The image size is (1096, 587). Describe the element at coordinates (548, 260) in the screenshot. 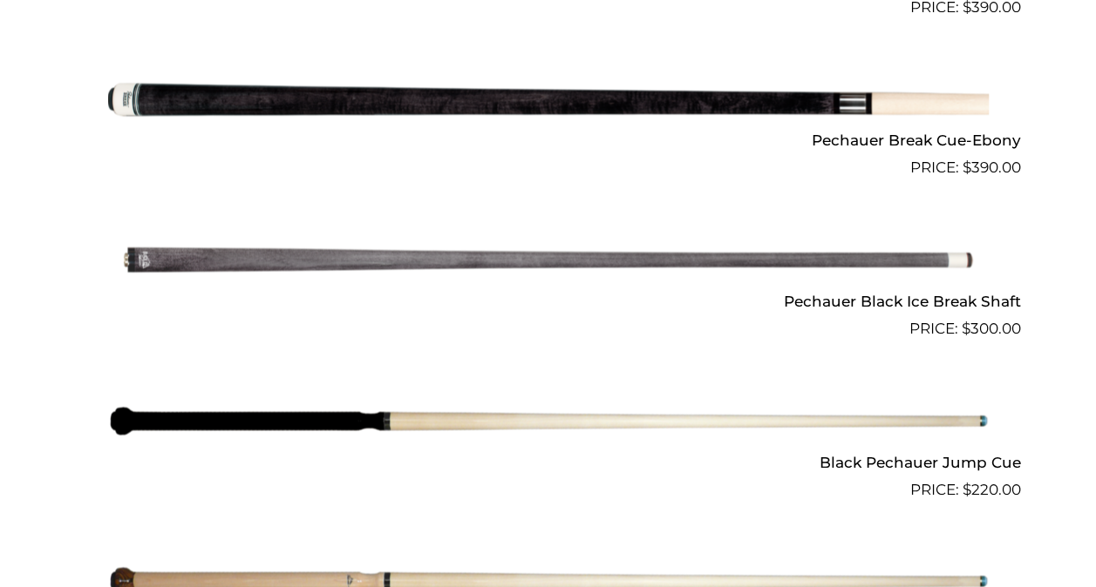

I see `img: Pechauer Black Ice Break Shaft` at that location.